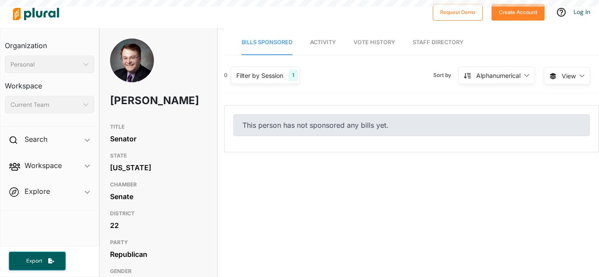 This screenshot has height=277, width=599. What do you see at coordinates (37, 261) in the screenshot?
I see `button: Export` at bounding box center [37, 261].